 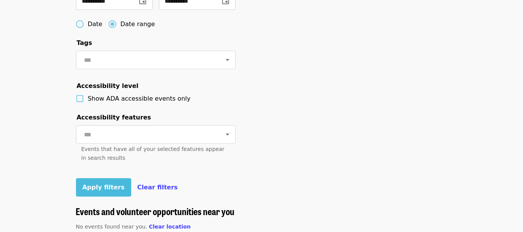 What do you see at coordinates (155, 211) in the screenshot?
I see `span: Events and volunteer opportunities near you` at bounding box center [155, 211].